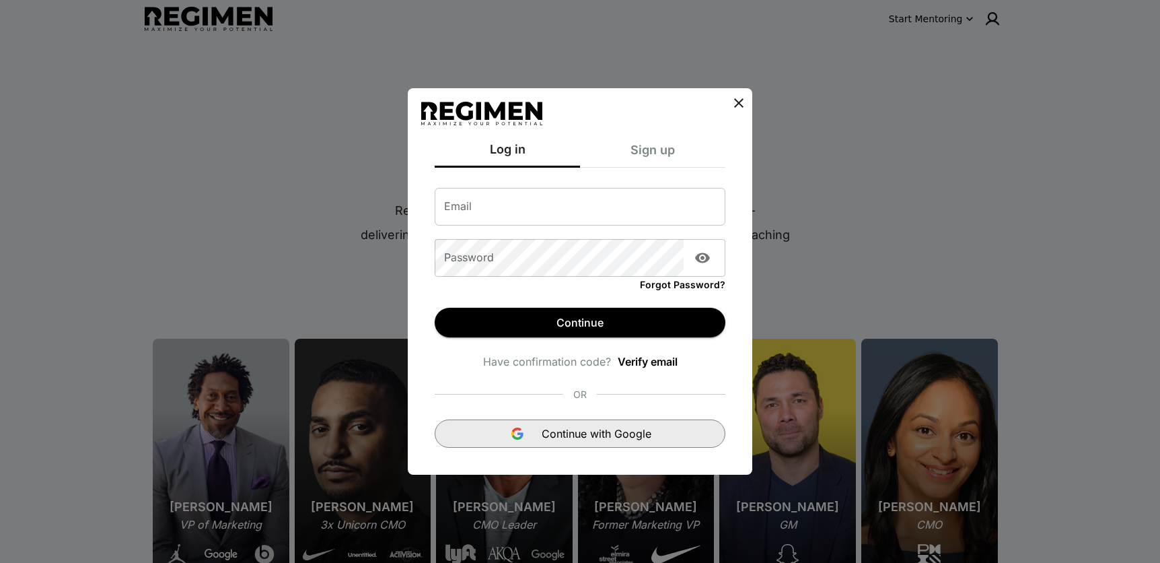 Image resolution: width=1160 pixels, height=563 pixels. I want to click on button: Continue, so click(580, 322).